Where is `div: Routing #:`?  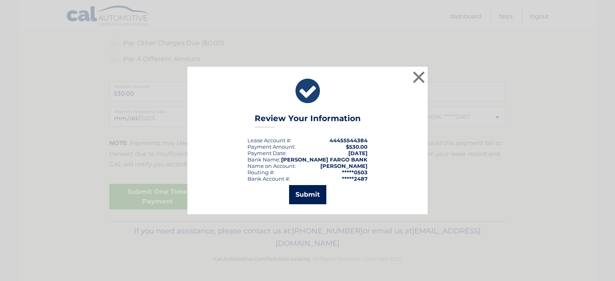 div: Routing #: is located at coordinates (261, 172).